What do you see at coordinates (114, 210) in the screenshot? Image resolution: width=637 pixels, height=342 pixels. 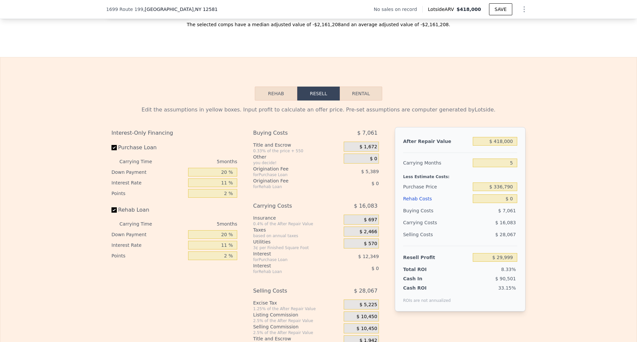 I see `input: Rehab Loan` at bounding box center [114, 210].